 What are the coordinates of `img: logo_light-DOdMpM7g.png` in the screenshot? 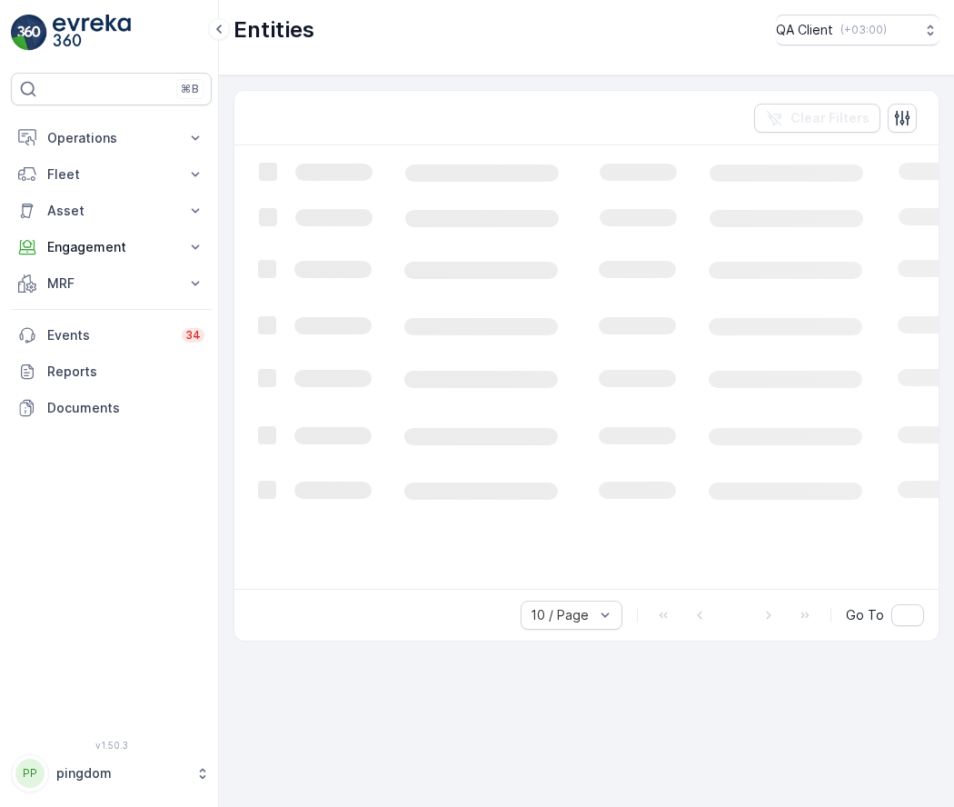 It's located at (92, 33).